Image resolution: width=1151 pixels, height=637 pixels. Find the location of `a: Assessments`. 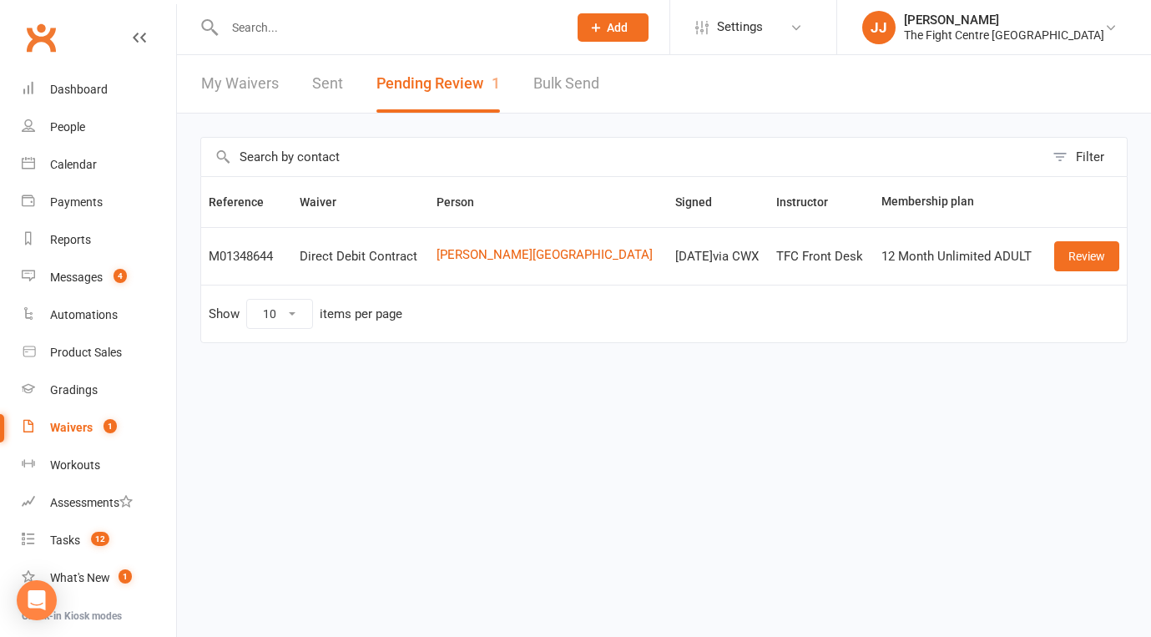

a: Assessments is located at coordinates (99, 503).